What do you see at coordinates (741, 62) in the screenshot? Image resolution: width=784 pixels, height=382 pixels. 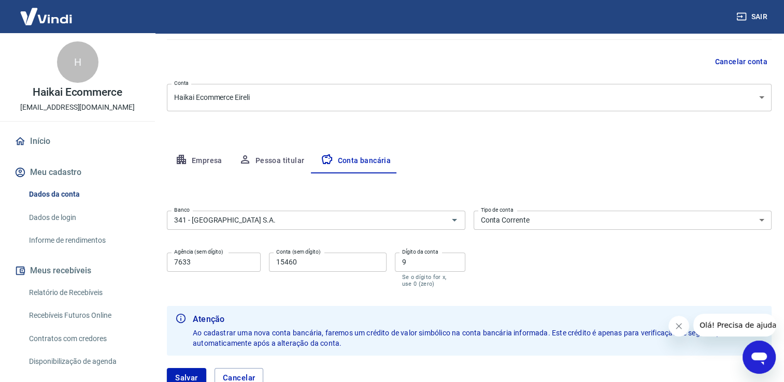 I see `button: Cancelar conta` at bounding box center [741, 62].